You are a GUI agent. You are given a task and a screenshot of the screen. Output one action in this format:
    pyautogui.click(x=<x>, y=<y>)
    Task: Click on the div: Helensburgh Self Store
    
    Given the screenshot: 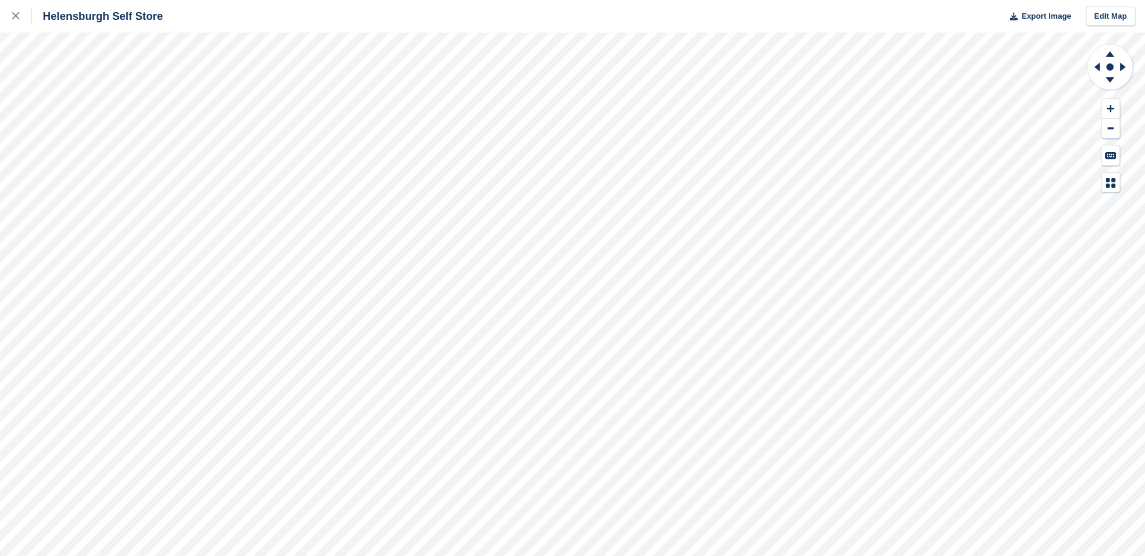 What is the action you would take?
    pyautogui.click(x=97, y=16)
    